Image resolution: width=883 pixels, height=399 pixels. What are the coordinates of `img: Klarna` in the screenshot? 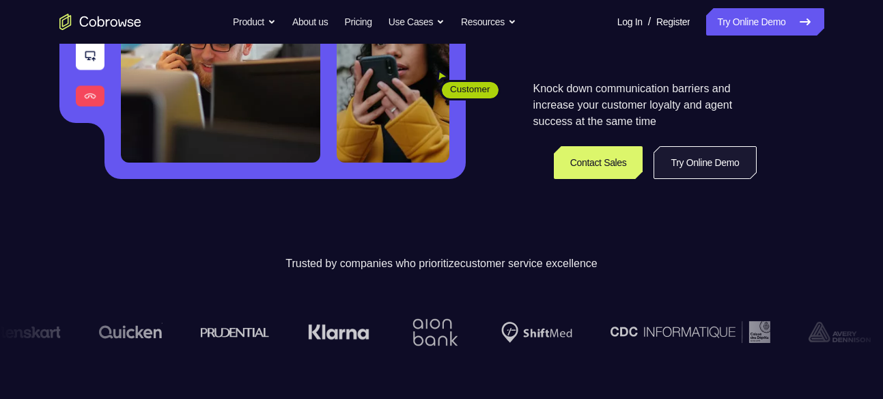 It's located at (338, 332).